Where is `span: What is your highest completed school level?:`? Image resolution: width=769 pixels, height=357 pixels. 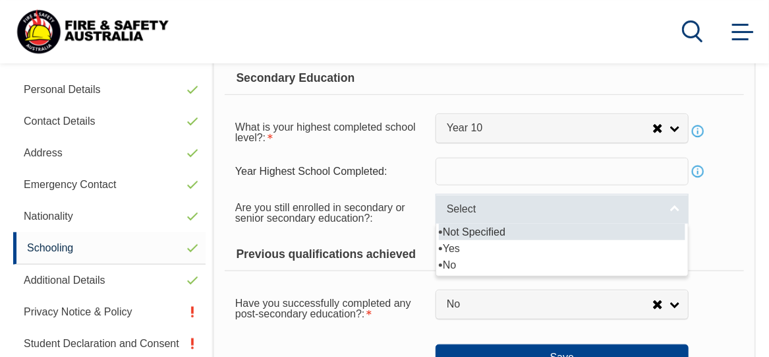 span: What is your highest completed school level?: is located at coordinates (326, 132).